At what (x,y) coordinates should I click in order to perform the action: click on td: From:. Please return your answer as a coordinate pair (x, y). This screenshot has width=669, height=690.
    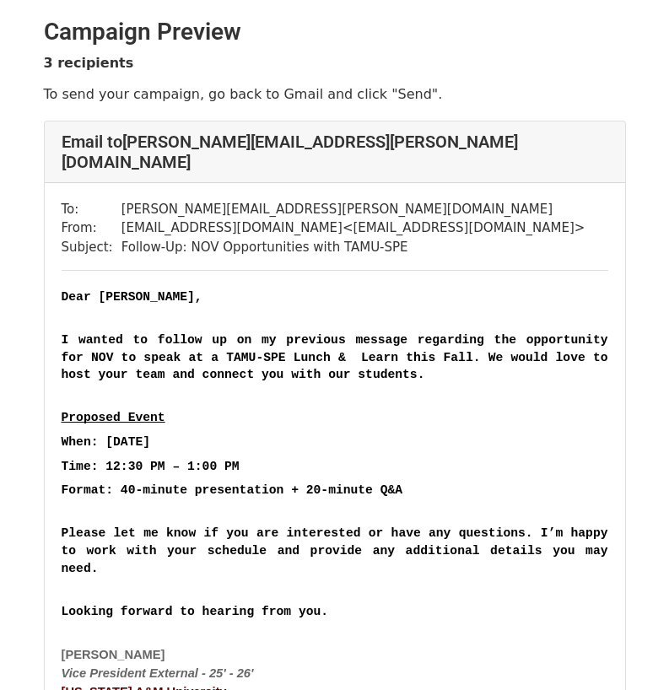
    Looking at the image, I should click on (91, 228).